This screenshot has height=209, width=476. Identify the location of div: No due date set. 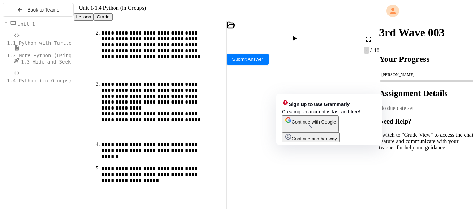
(426, 108).